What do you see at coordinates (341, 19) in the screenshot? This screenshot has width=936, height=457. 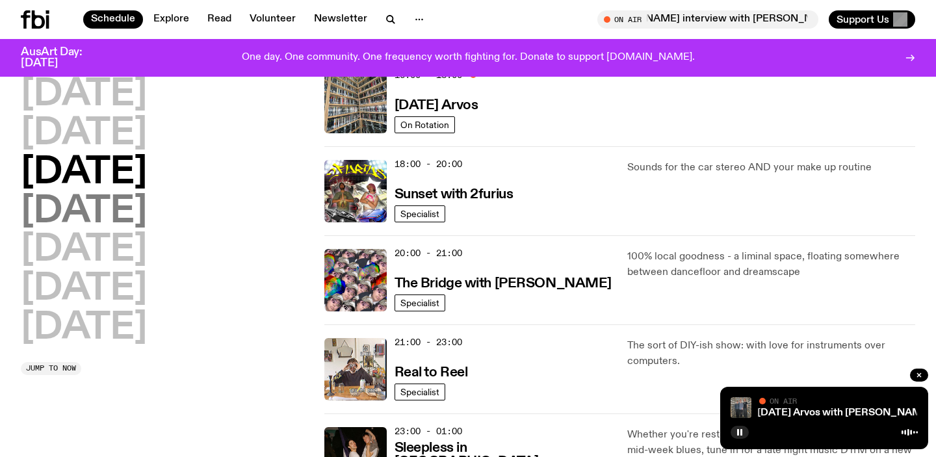 I see `a: Newsletter` at bounding box center [341, 19].